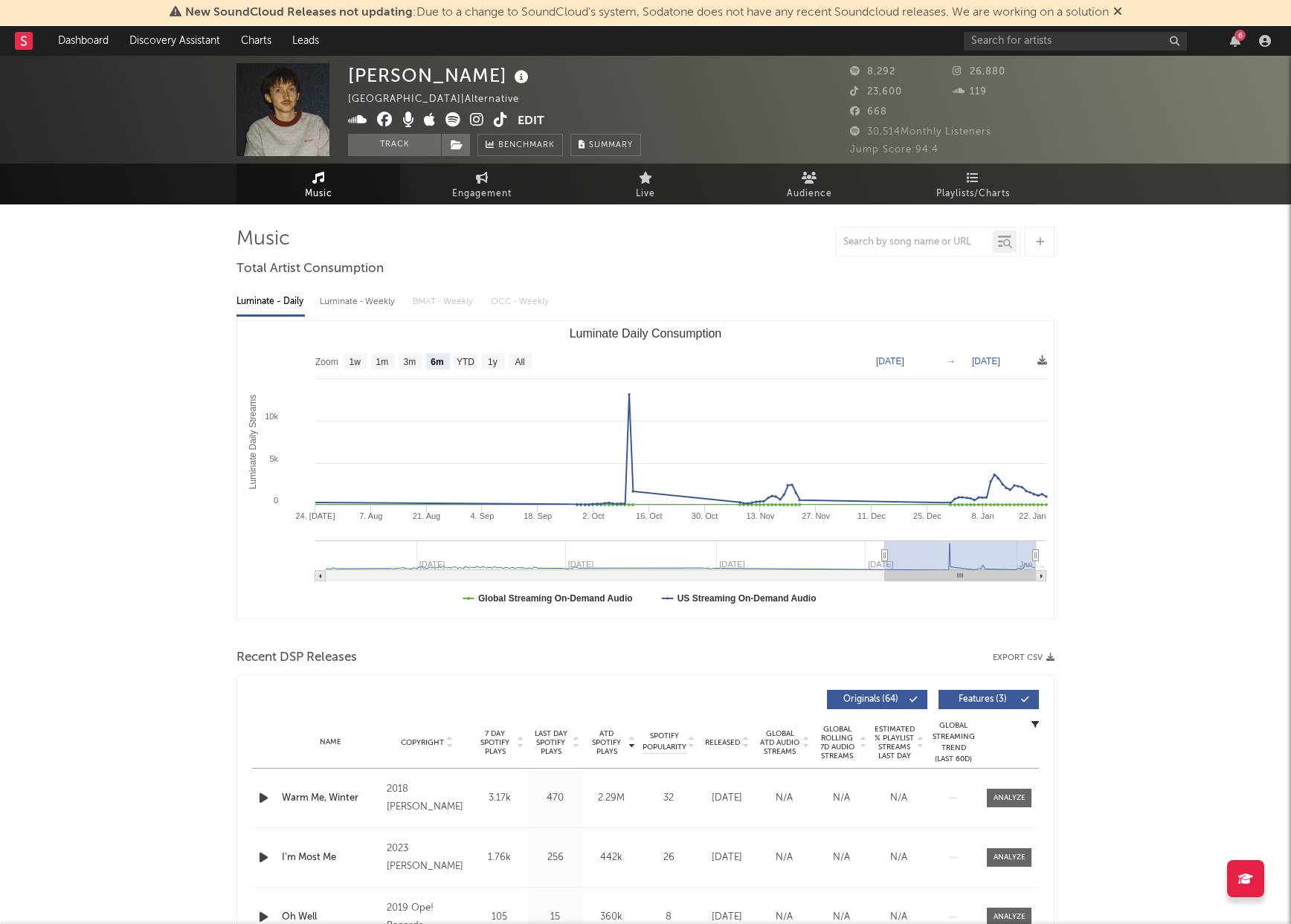 The width and height of the screenshot is (1291, 924). What do you see at coordinates (531, 121) in the screenshot?
I see `button: Edit` at bounding box center [531, 121].